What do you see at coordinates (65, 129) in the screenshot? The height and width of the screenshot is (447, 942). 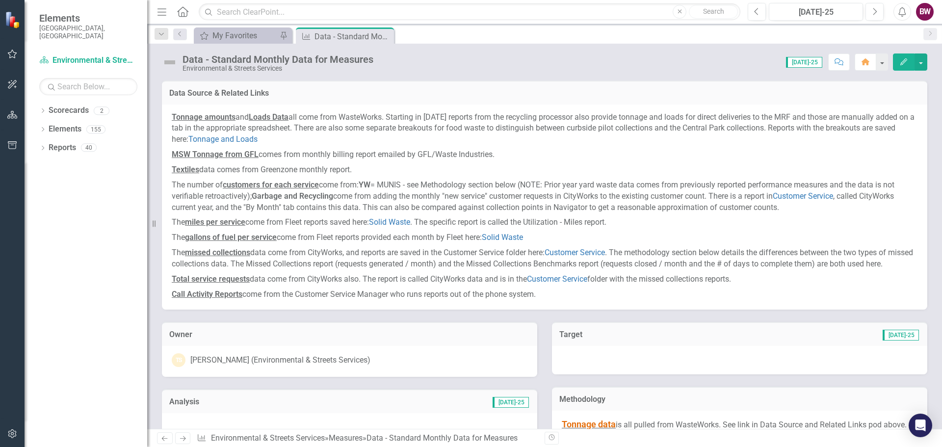 I see `a: Elements` at bounding box center [65, 129].